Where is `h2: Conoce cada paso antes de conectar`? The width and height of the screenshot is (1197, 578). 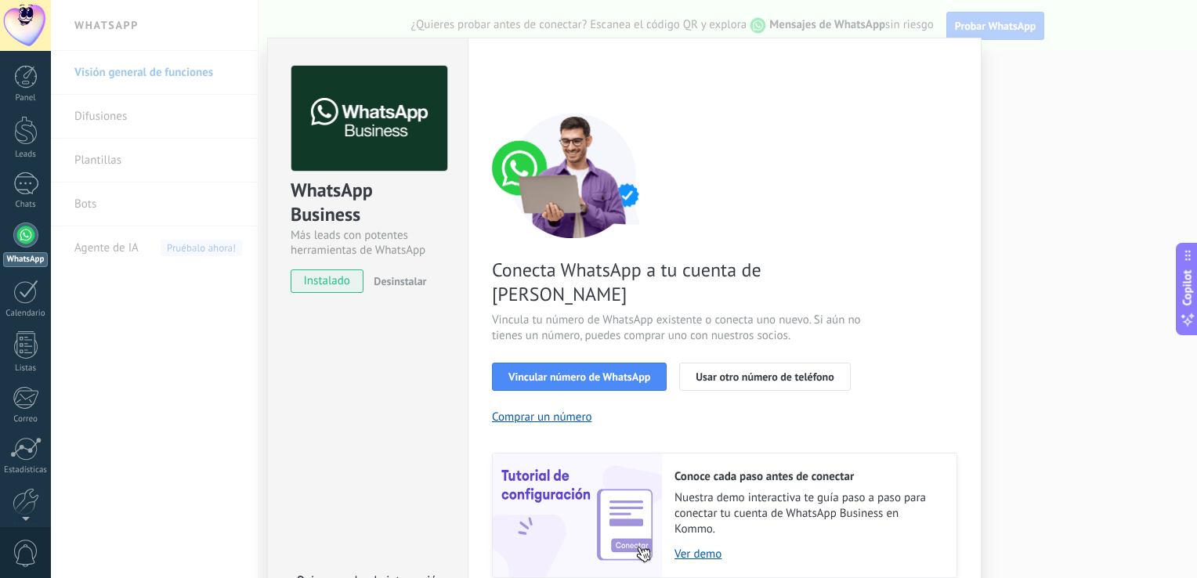 h2: Conoce cada paso antes de conectar is located at coordinates (808, 476).